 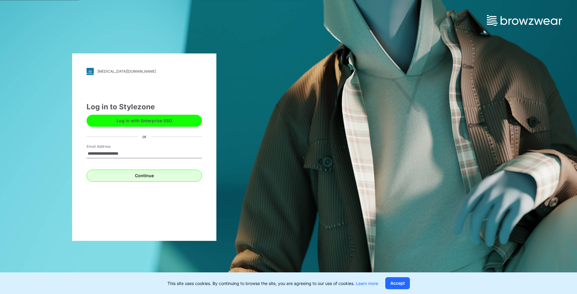 What do you see at coordinates (524, 20) in the screenshot?
I see `img: browzwear-logo.73288ffb.svg` at bounding box center [524, 20].